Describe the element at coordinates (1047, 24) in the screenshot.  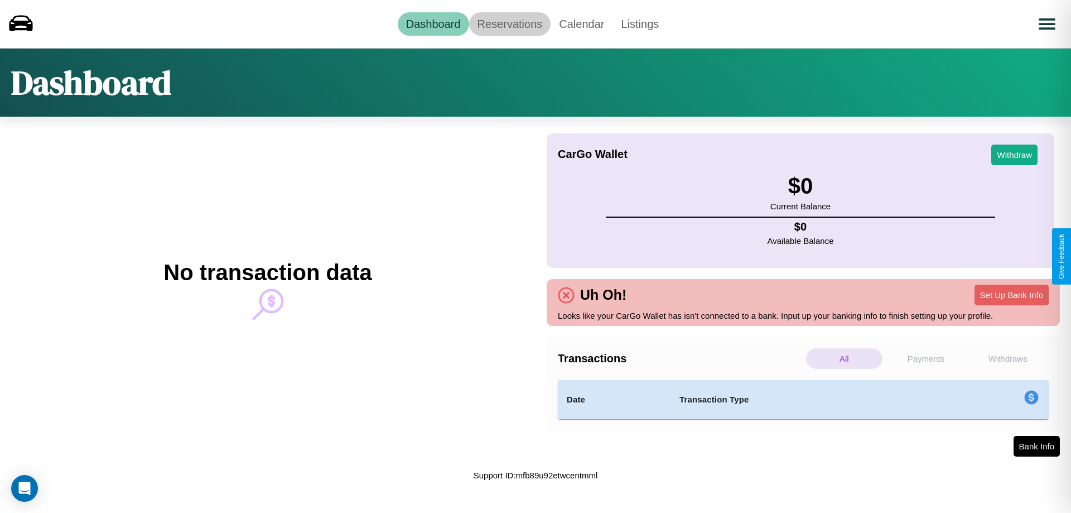
I see `button: Open menu` at that location.